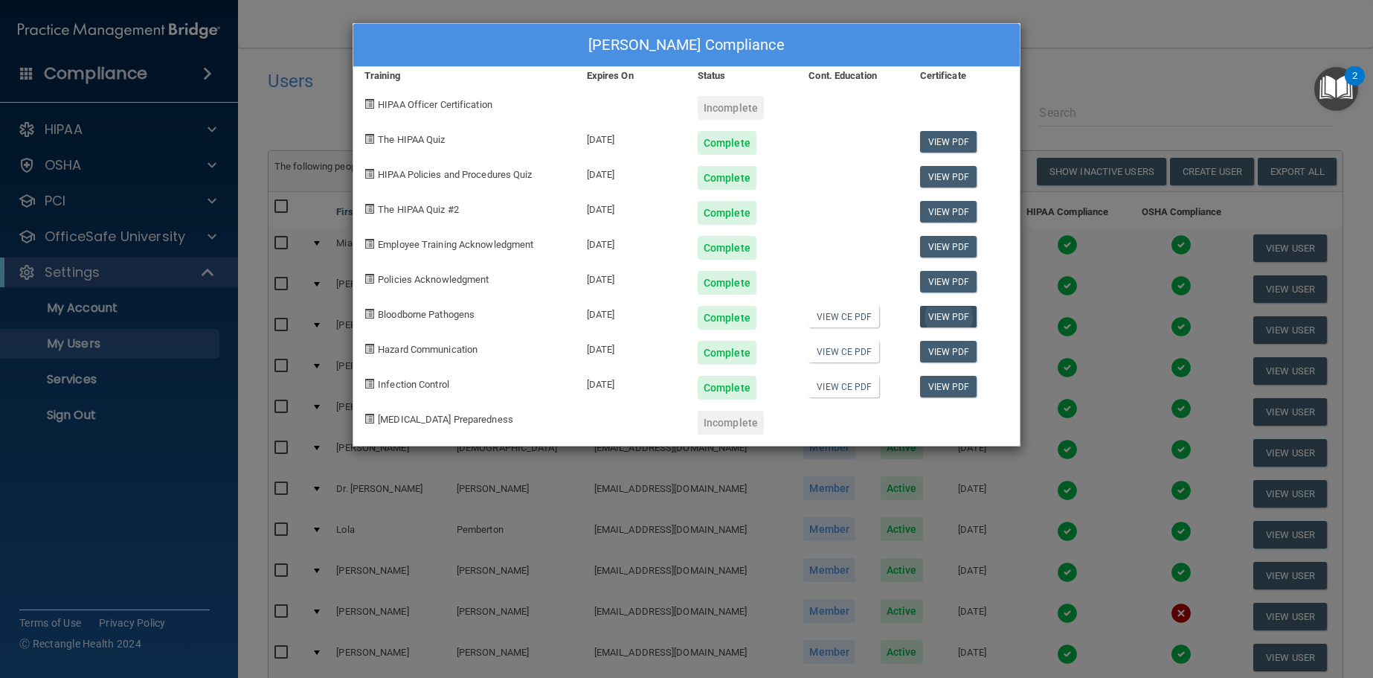 The height and width of the screenshot is (678, 1373). What do you see at coordinates (853, 76) in the screenshot?
I see `div: Cont. Education` at bounding box center [853, 76].